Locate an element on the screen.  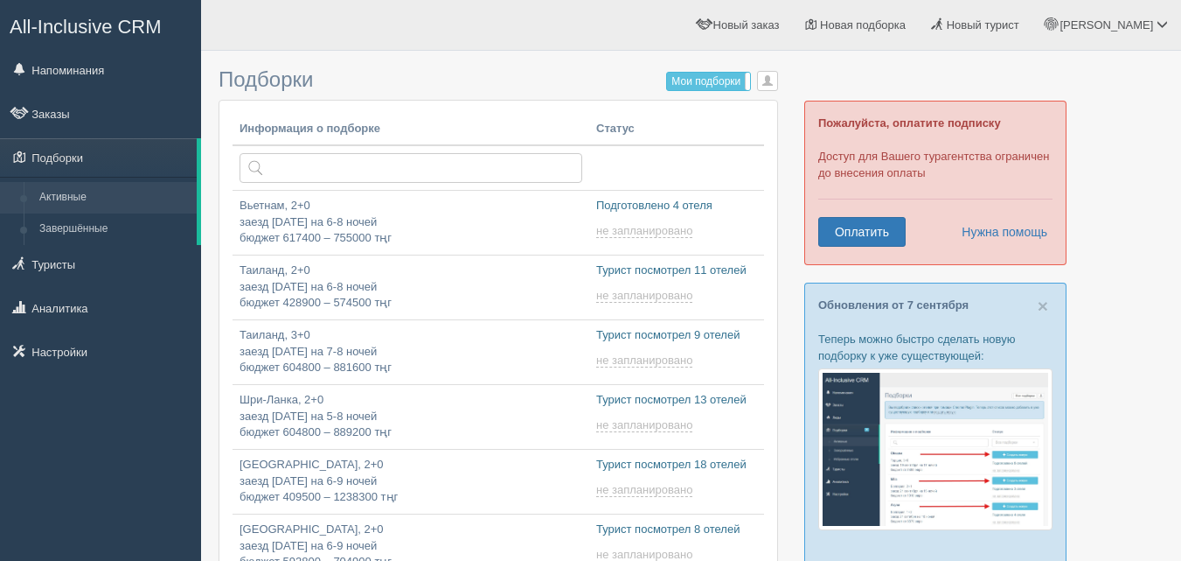
p: Турист посмотрел 8 отелей is located at coordinates (677, 529).